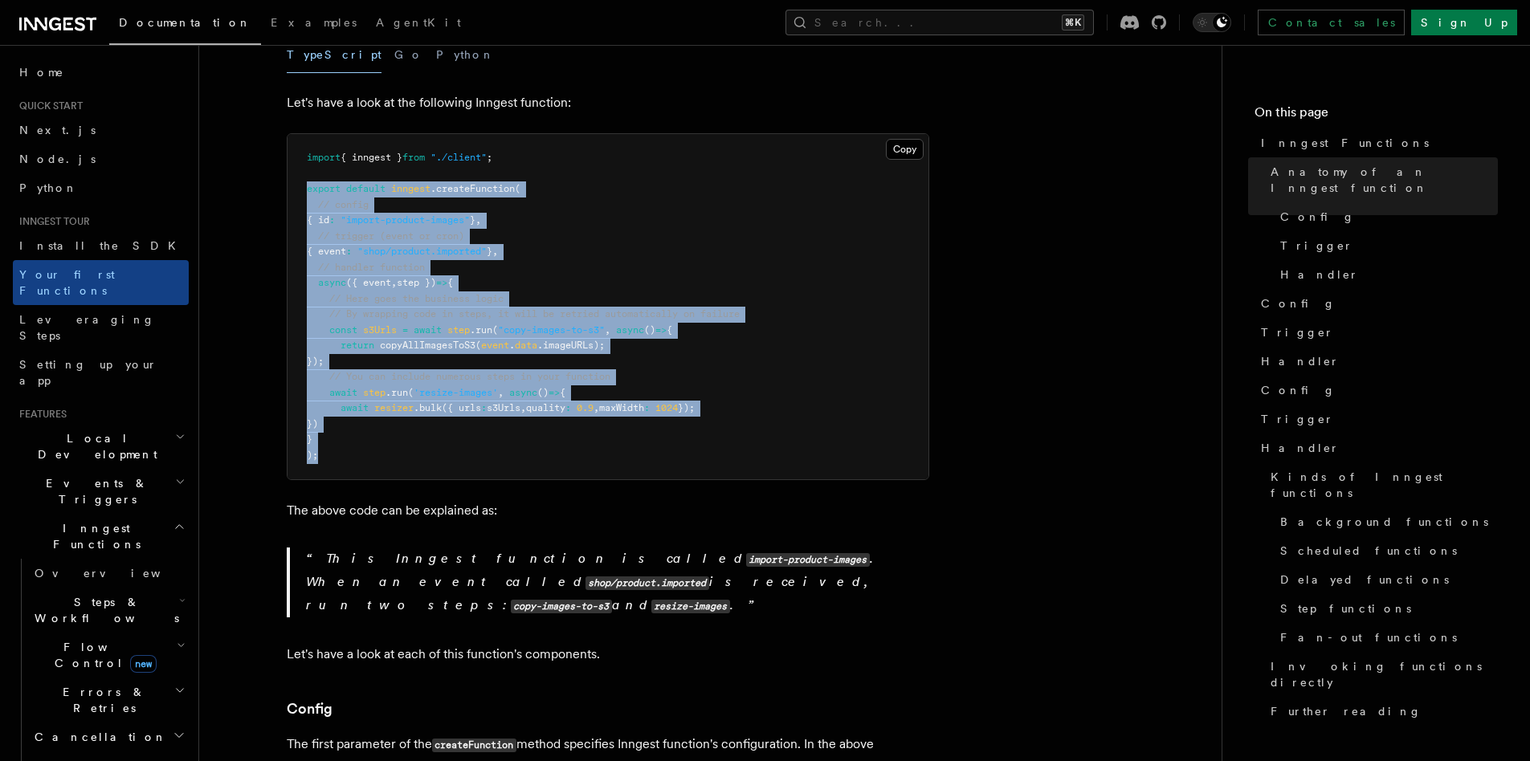 The image size is (1530, 761). Describe the element at coordinates (100, 72) in the screenshot. I see `a: Home` at that location.